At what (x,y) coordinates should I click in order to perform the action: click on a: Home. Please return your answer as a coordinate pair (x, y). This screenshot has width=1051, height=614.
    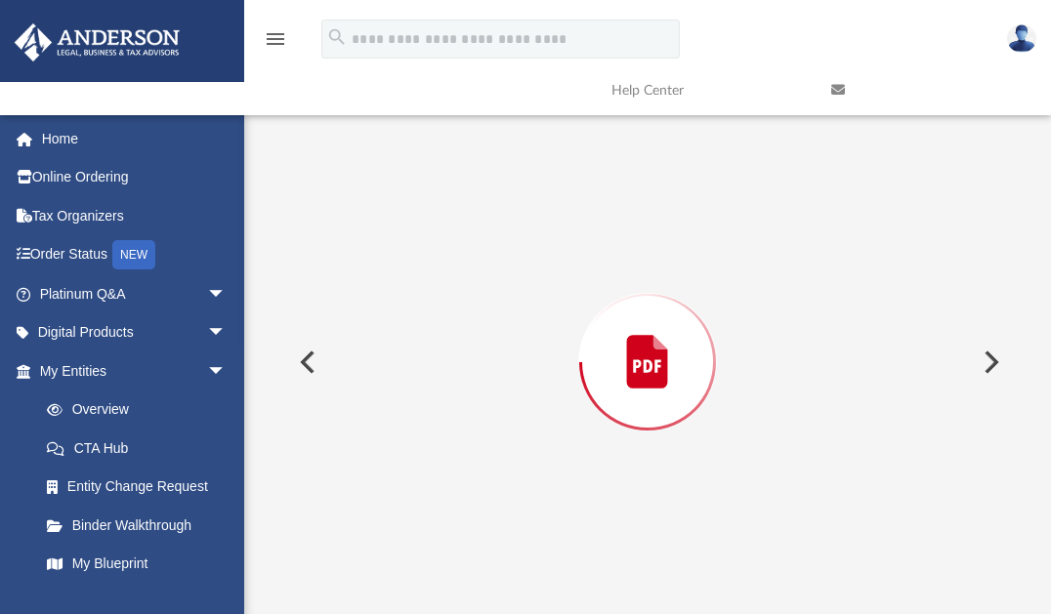
    Looking at the image, I should click on (135, 139).